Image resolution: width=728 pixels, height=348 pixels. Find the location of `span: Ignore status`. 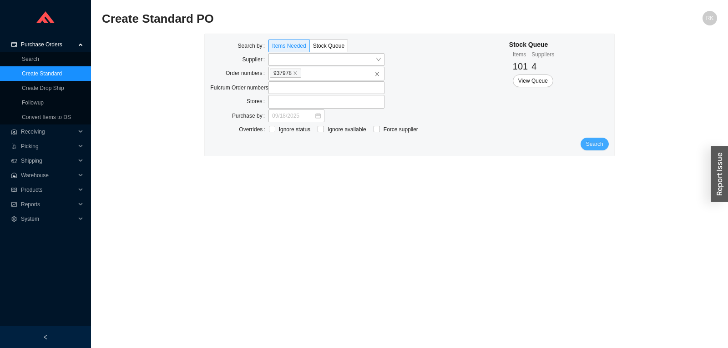

span: Ignore status is located at coordinates (294, 130).